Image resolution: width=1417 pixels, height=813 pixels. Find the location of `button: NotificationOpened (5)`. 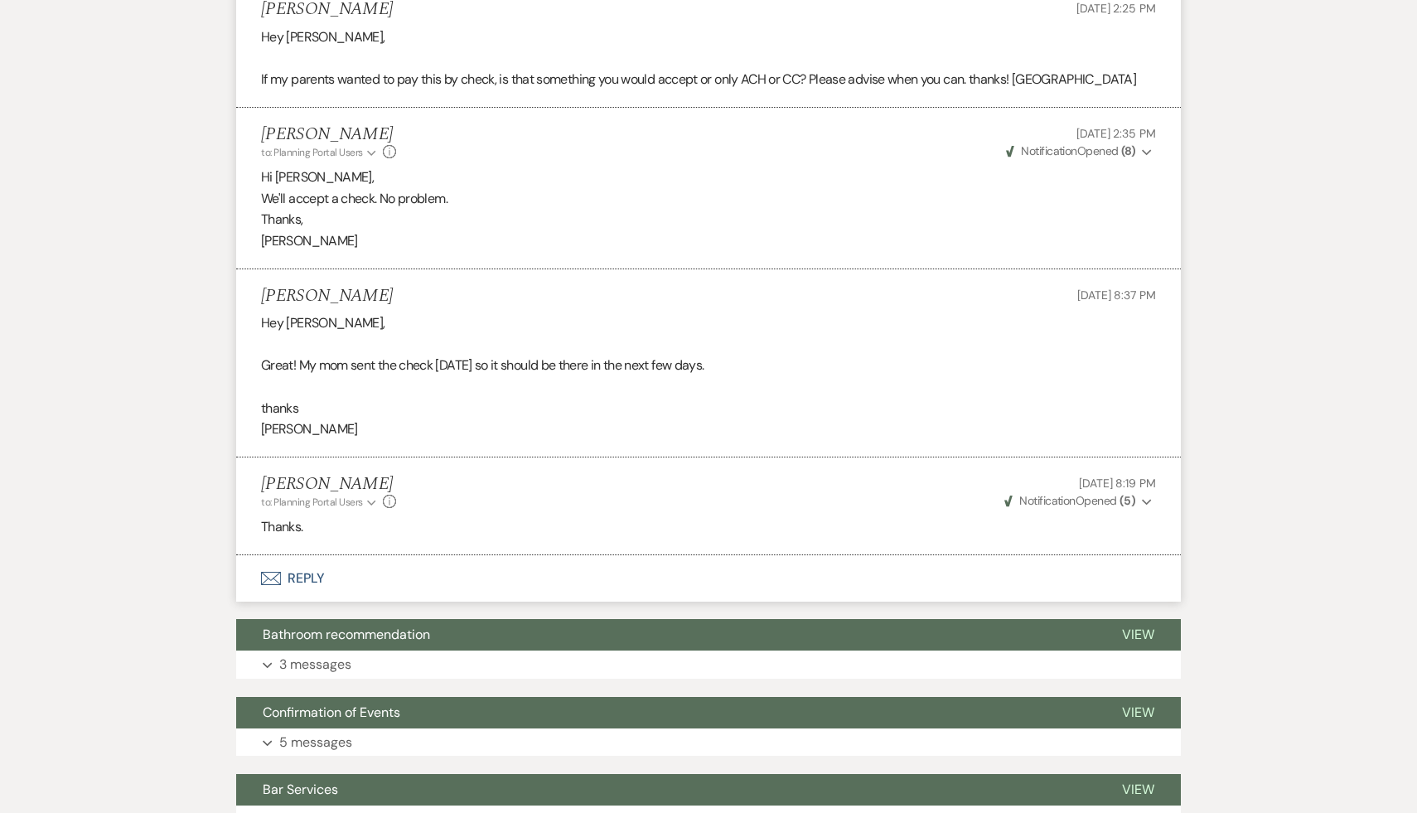

button: NotificationOpened (5) is located at coordinates (1079, 500).